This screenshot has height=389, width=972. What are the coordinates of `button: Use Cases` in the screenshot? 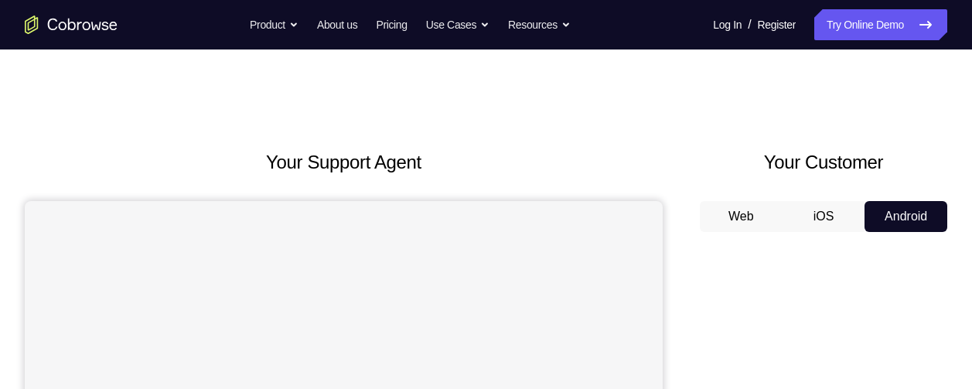 It's located at (458, 25).